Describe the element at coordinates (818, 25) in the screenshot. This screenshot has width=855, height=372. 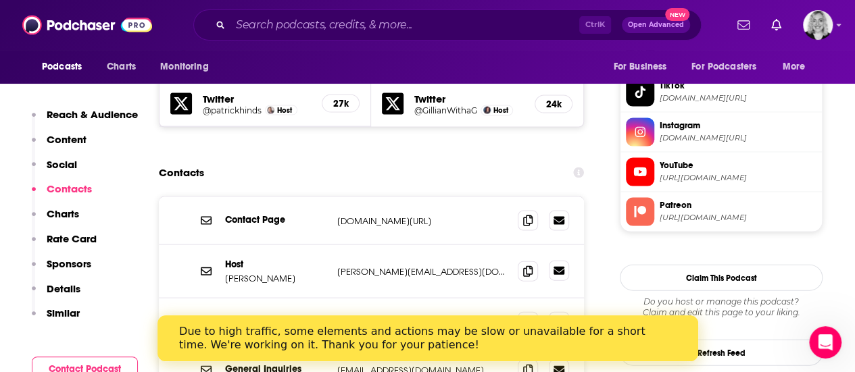
I see `button: Show profile menu` at that location.